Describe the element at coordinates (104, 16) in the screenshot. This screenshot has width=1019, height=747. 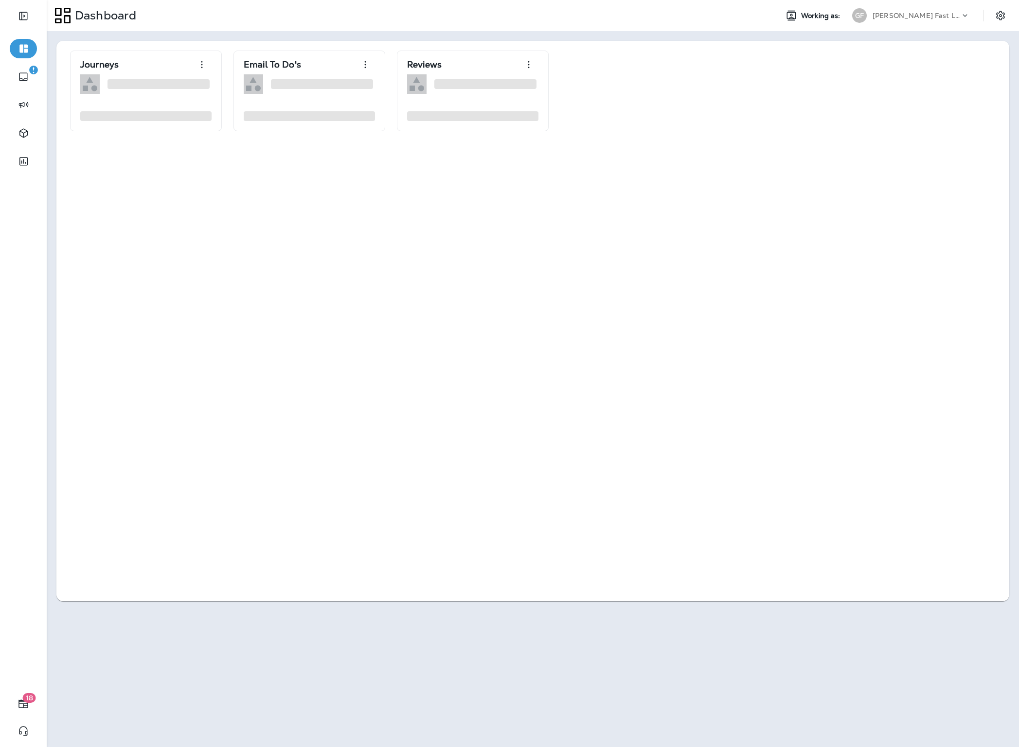
I see `p: Dashboard` at that location.